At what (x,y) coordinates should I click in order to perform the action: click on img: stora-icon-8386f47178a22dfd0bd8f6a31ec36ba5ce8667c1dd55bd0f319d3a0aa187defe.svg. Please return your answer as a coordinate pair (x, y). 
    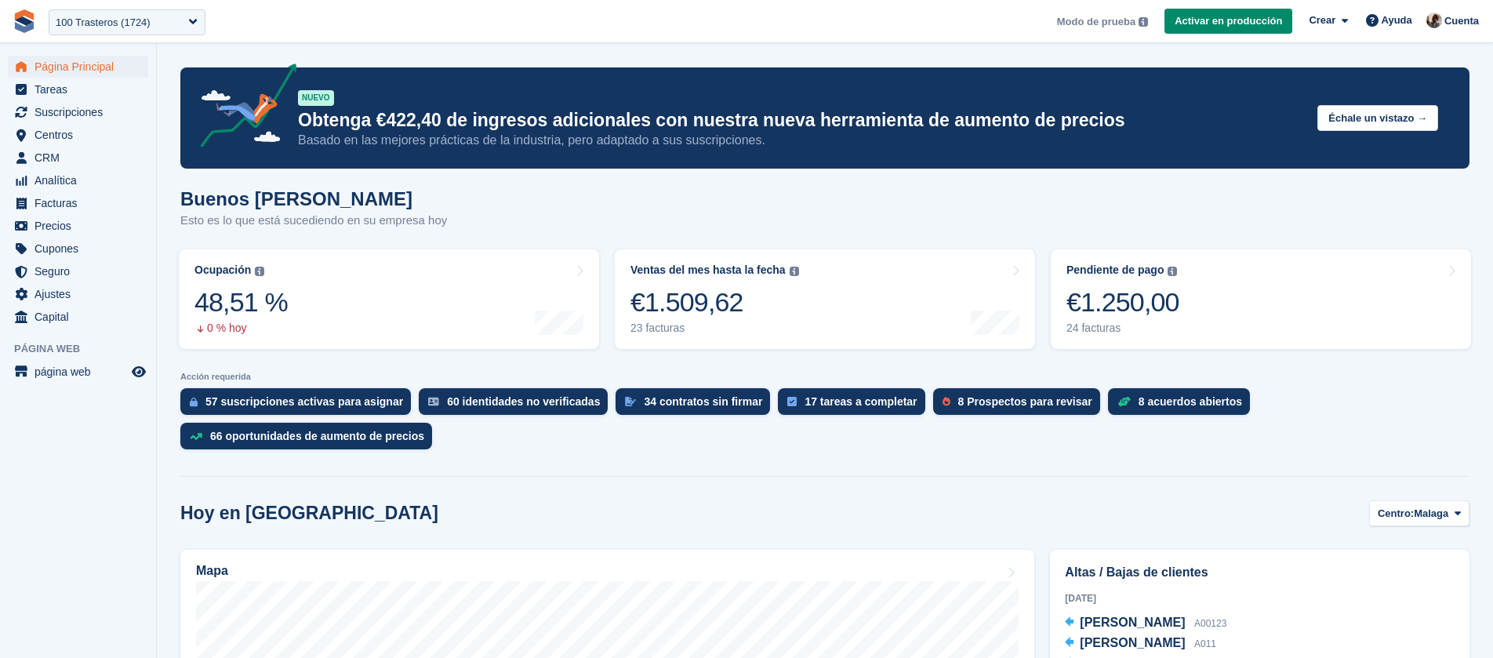
    Looking at the image, I should click on (24, 21).